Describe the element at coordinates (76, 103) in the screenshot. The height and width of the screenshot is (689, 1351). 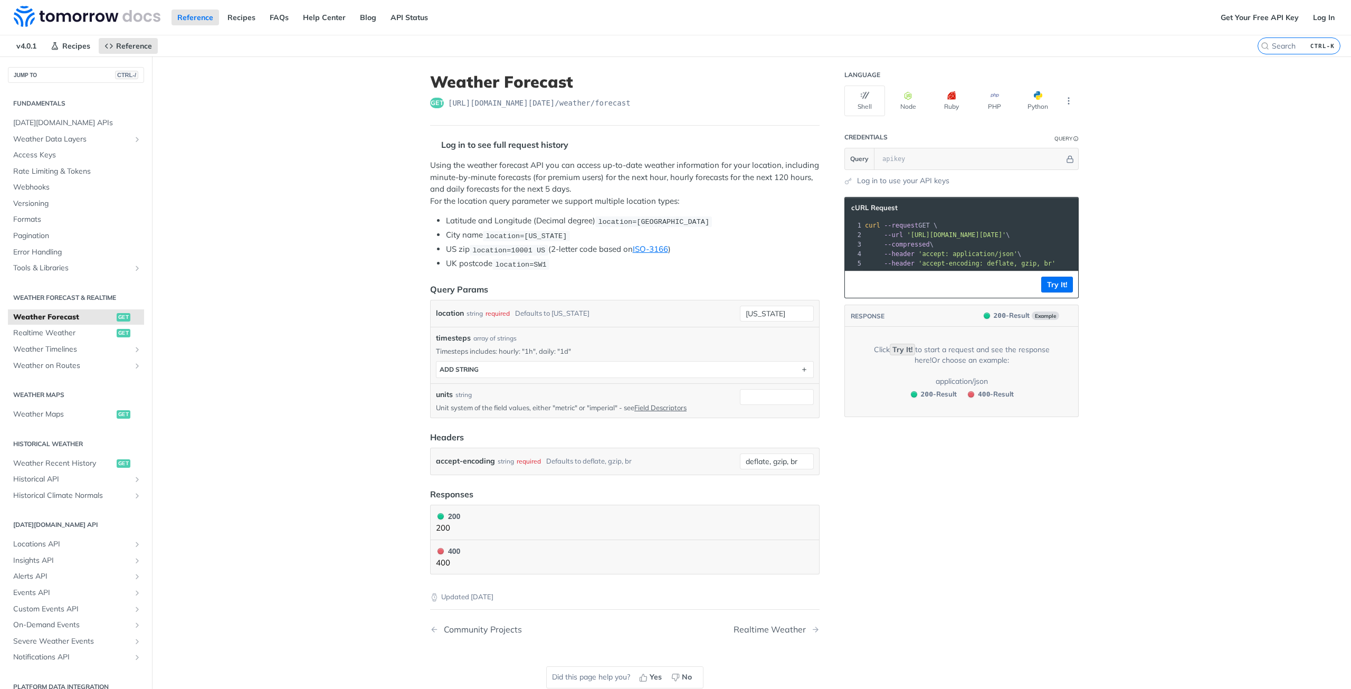
I see `h2: Fundamentals` at that location.